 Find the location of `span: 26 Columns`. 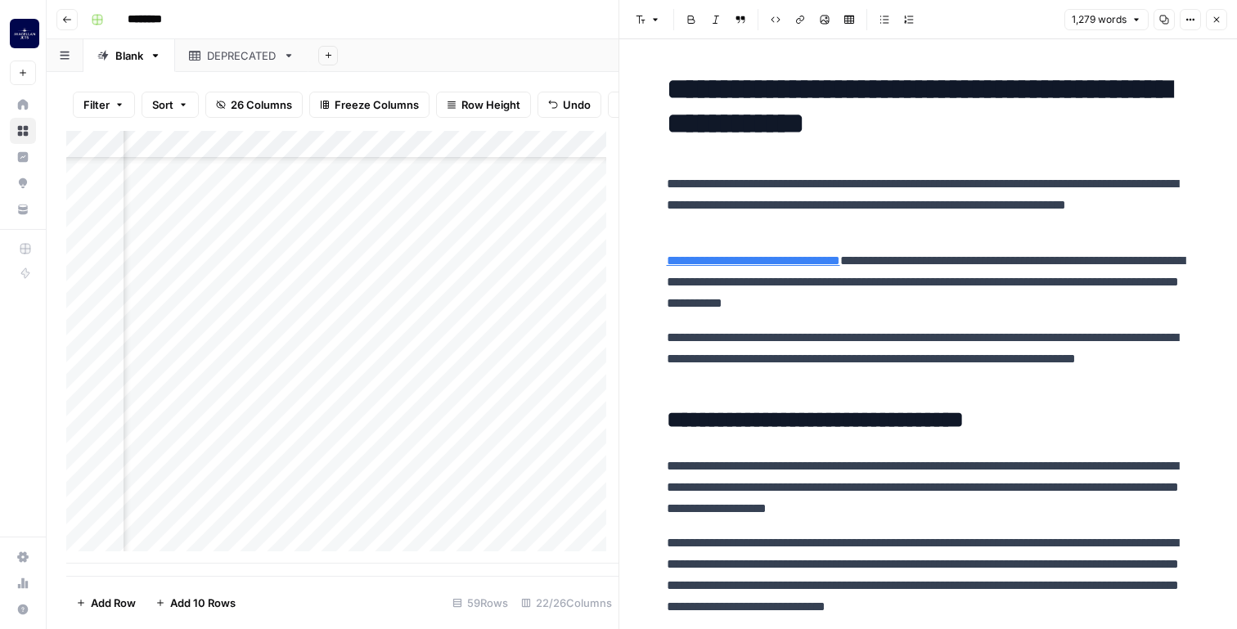

span: 26 Columns is located at coordinates (261, 105).